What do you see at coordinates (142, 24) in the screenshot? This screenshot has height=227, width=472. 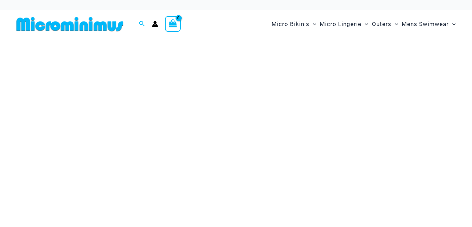 I see `a: Search icon link` at bounding box center [142, 24].